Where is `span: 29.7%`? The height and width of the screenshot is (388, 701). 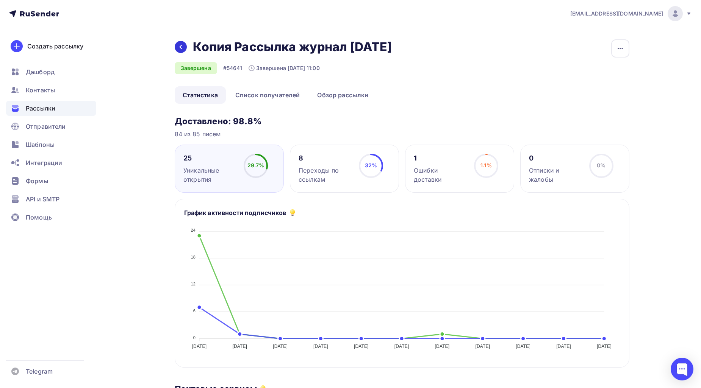 span: 29.7% is located at coordinates (256, 165).